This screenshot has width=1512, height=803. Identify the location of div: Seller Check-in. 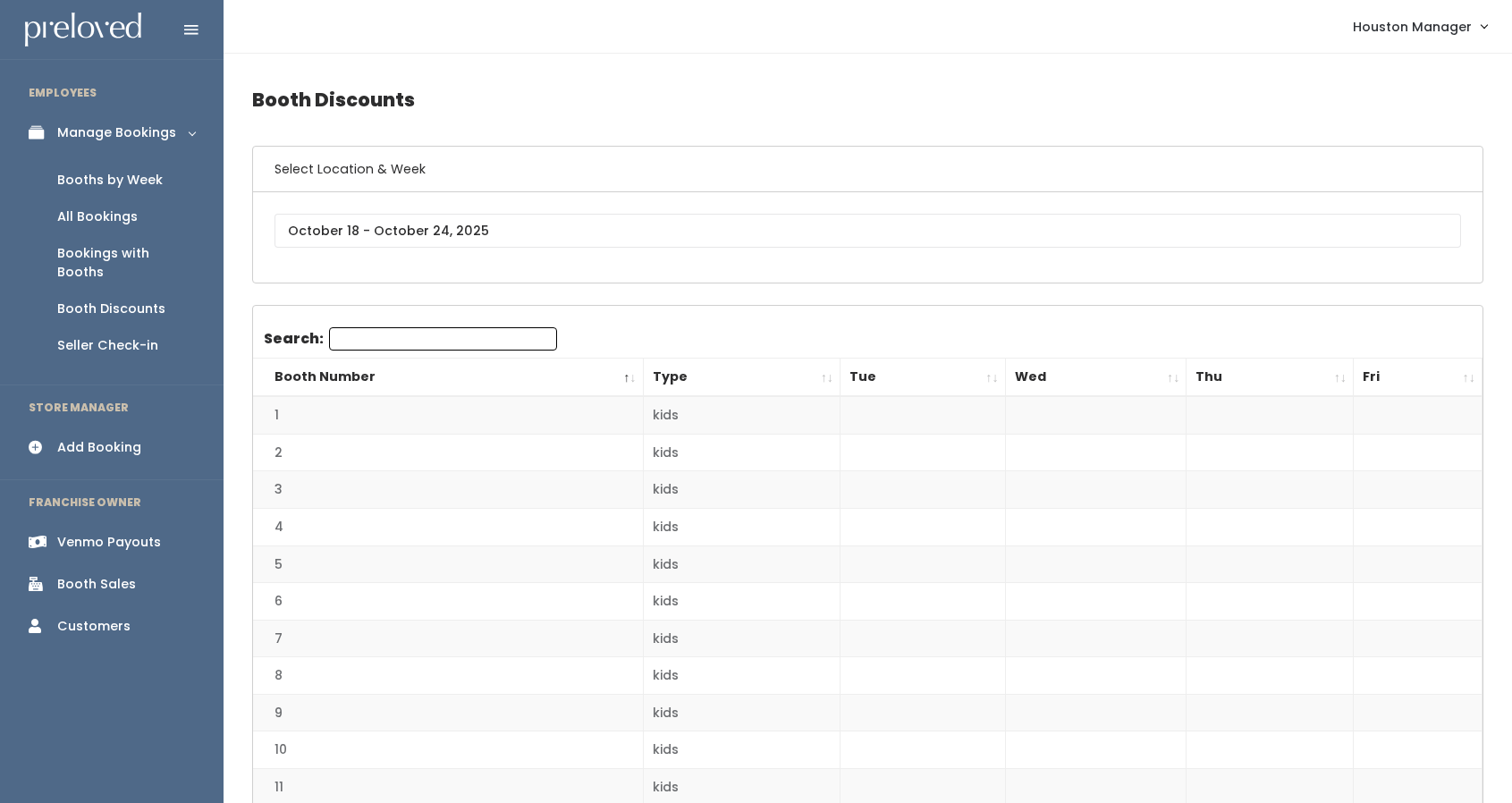
(107, 345).